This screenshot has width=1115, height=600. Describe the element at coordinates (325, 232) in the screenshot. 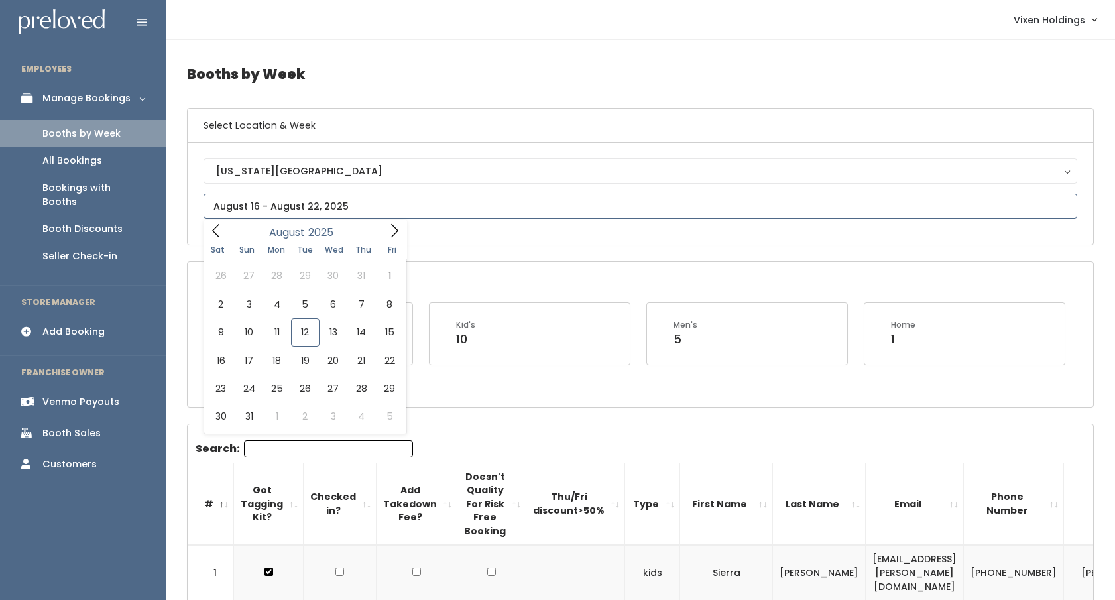

I see `input: Year` at that location.